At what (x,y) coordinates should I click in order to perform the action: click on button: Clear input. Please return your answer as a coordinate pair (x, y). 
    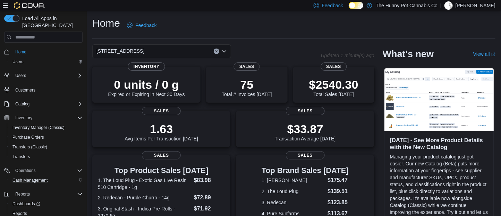
    Looking at the image, I should click on (217, 51).